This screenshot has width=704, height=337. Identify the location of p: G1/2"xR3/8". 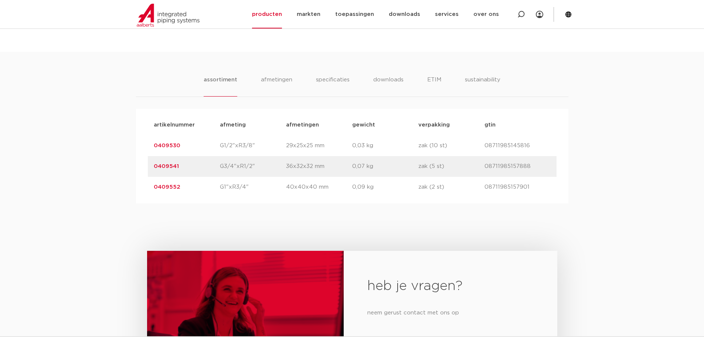
(253, 146).